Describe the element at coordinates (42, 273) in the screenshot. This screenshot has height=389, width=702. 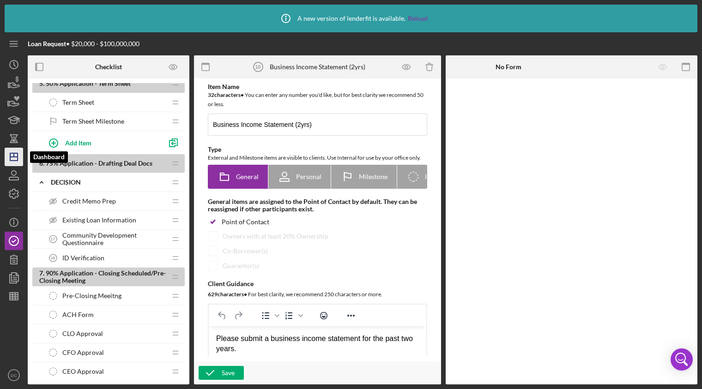
I see `span: 7 .` at that location.